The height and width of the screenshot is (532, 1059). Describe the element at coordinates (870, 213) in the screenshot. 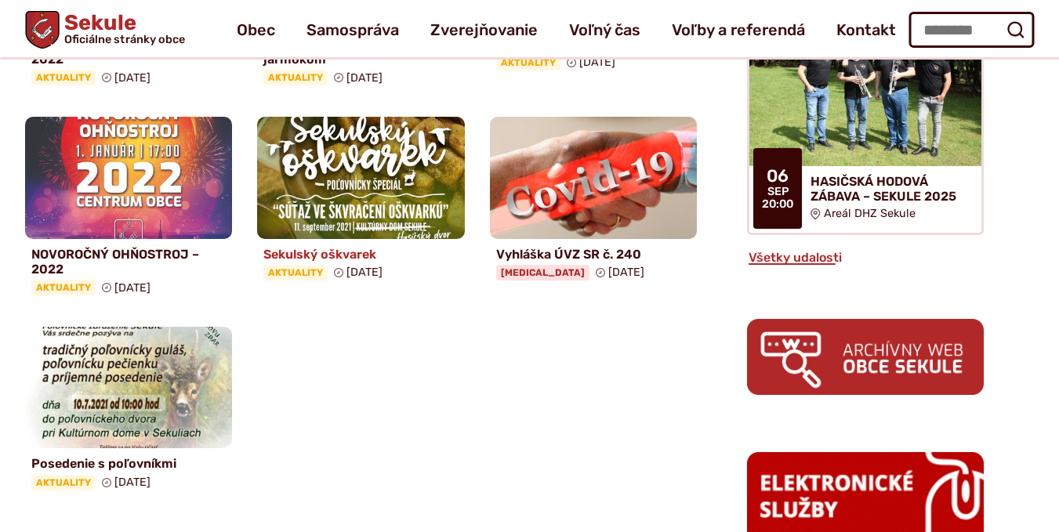

I see `span: Areál DHZ Sekule` at that location.